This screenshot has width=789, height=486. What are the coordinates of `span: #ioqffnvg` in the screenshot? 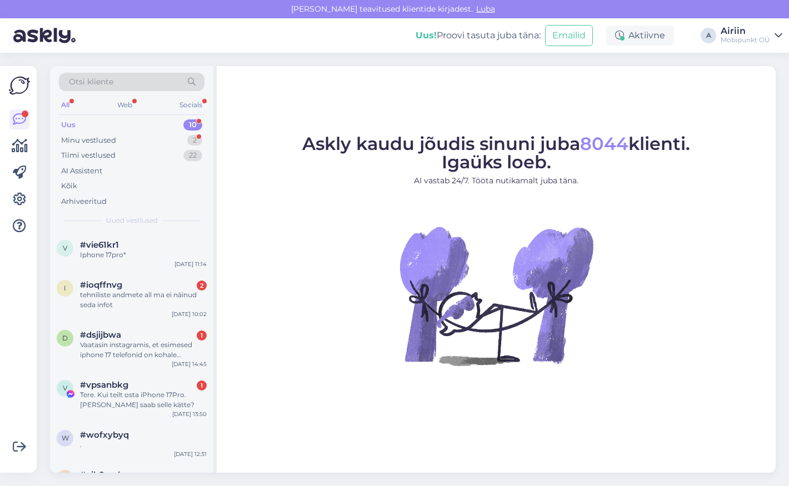 It's located at (101, 285).